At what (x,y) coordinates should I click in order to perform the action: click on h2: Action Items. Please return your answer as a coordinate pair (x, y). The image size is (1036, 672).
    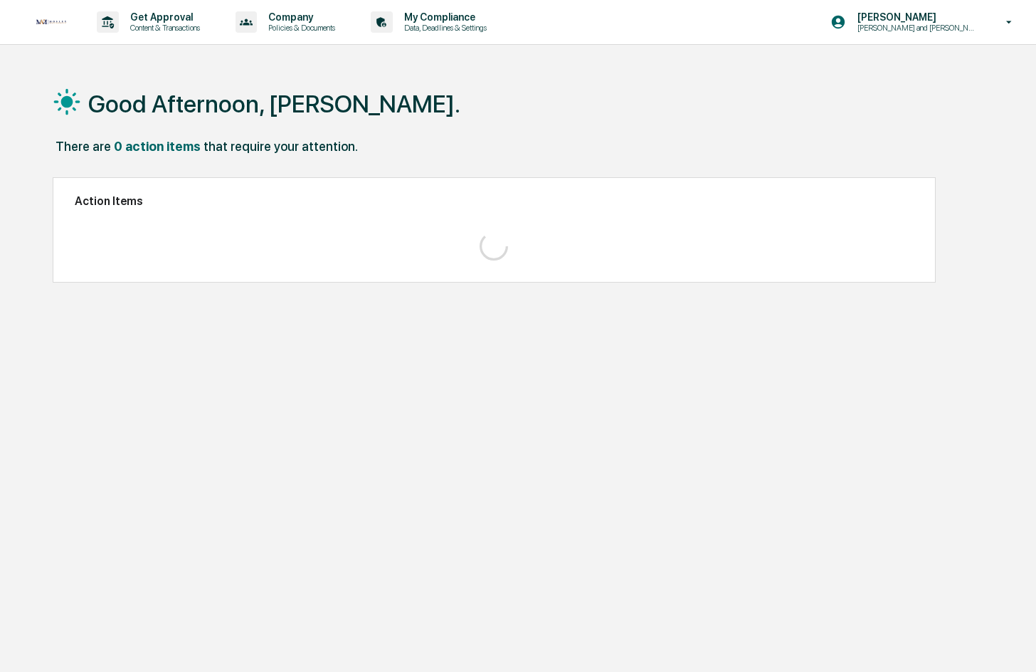
    Looking at the image, I should click on (494, 201).